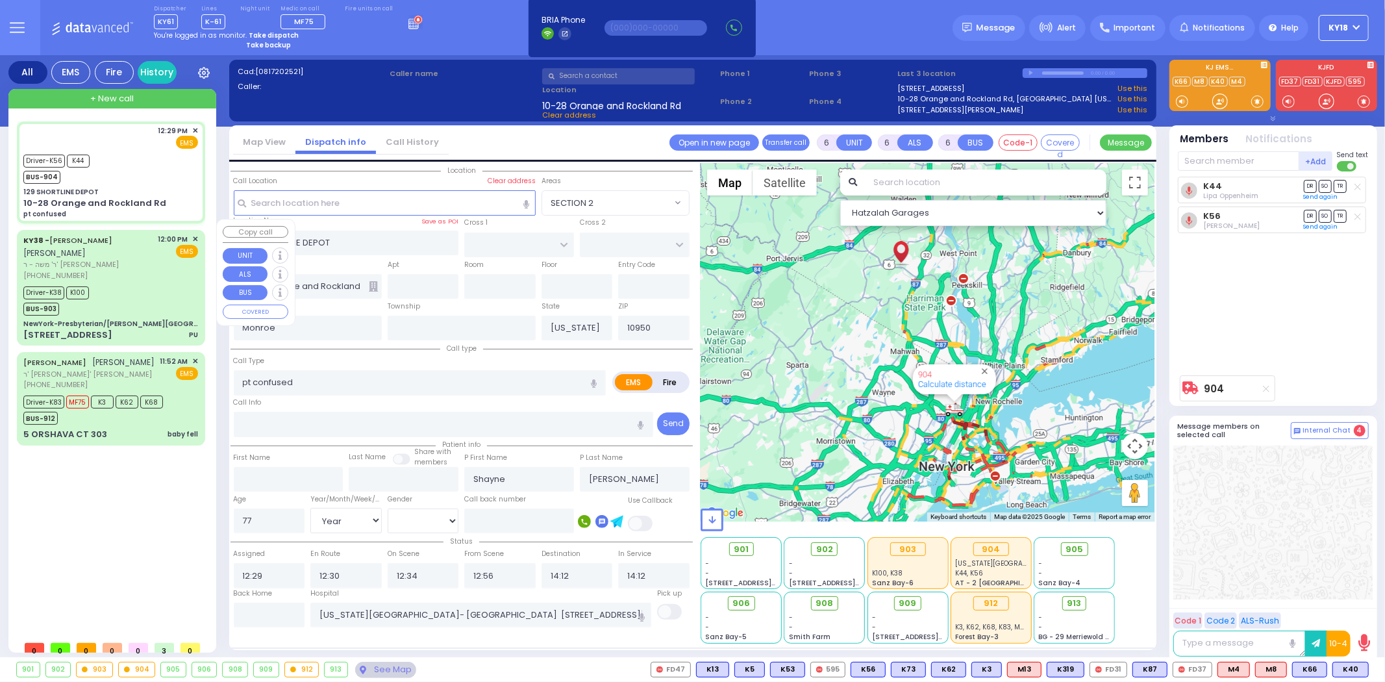 The height and width of the screenshot is (682, 1385). Describe the element at coordinates (1220, 69) in the screenshot. I see `label: KJ EMS...` at that location.